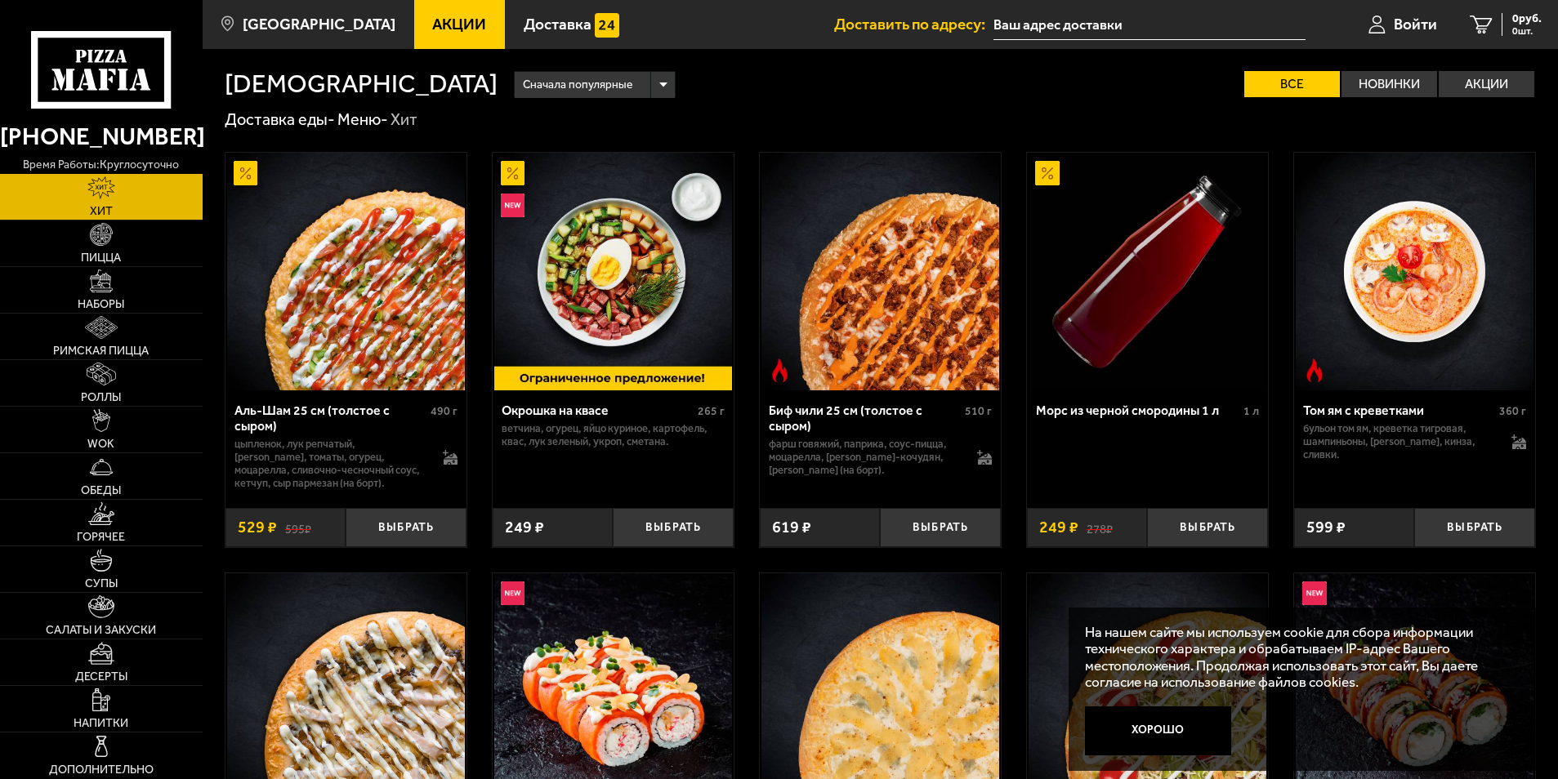 The height and width of the screenshot is (779, 1558). I want to click on a: АкционныйМорс из черной смородины 1 л, so click(1147, 271).